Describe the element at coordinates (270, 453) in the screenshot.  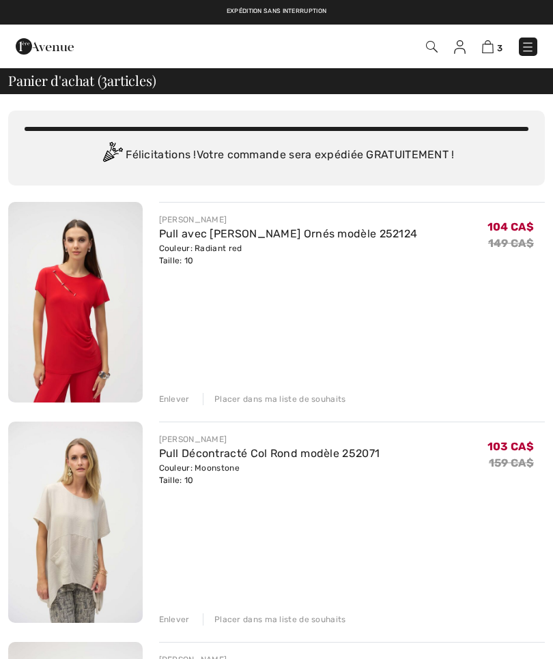
I see `a: Pull Décontracté Col Rond modèle 252071` at that location.